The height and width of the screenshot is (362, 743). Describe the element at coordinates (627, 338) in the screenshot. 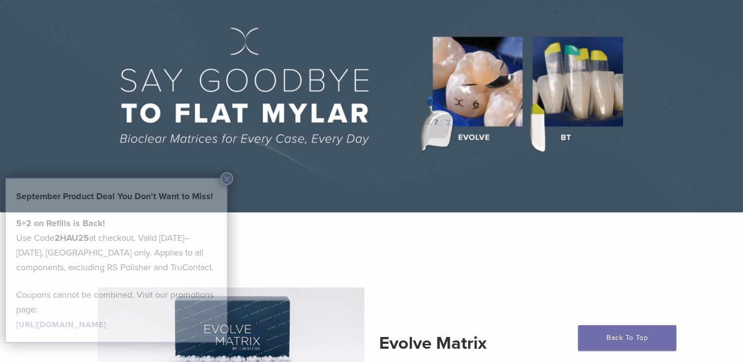

I see `a: Back To Top` at that location.